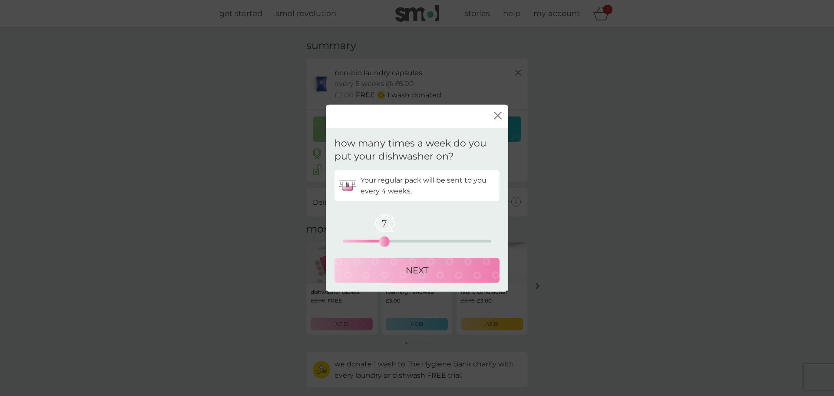 This screenshot has height=396, width=834. Describe the element at coordinates (498, 116) in the screenshot. I see `button: close` at that location.